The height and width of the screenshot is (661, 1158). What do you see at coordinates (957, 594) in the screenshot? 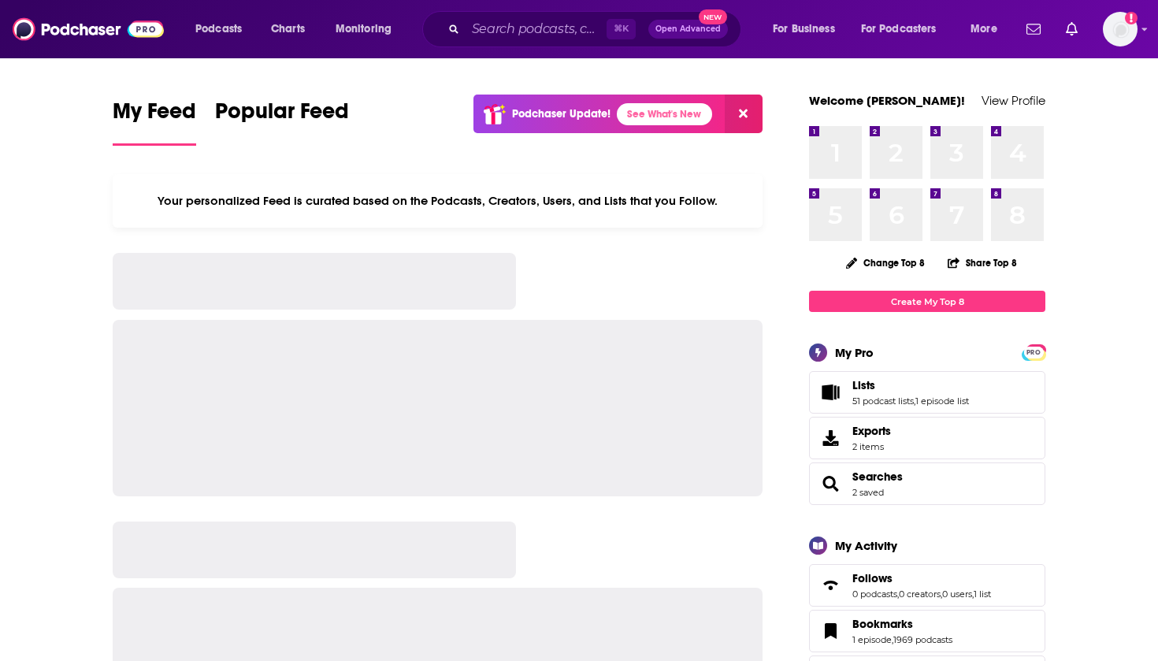
I see `a: 0 users` at bounding box center [957, 594].